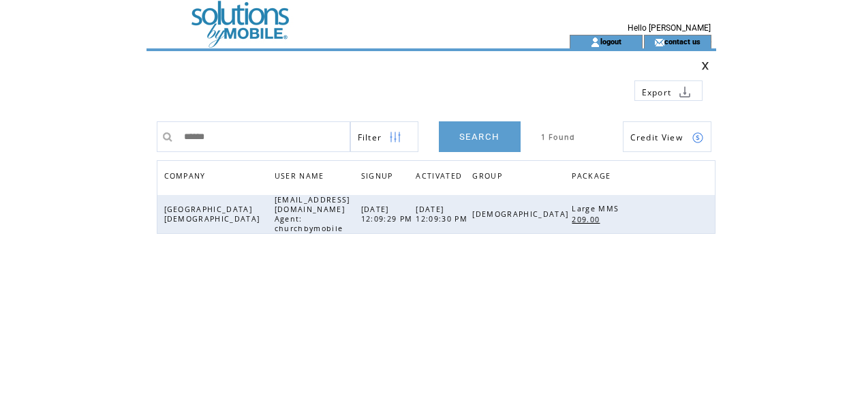 The width and height of the screenshot is (862, 420). I want to click on span: USER NAME, so click(301, 177).